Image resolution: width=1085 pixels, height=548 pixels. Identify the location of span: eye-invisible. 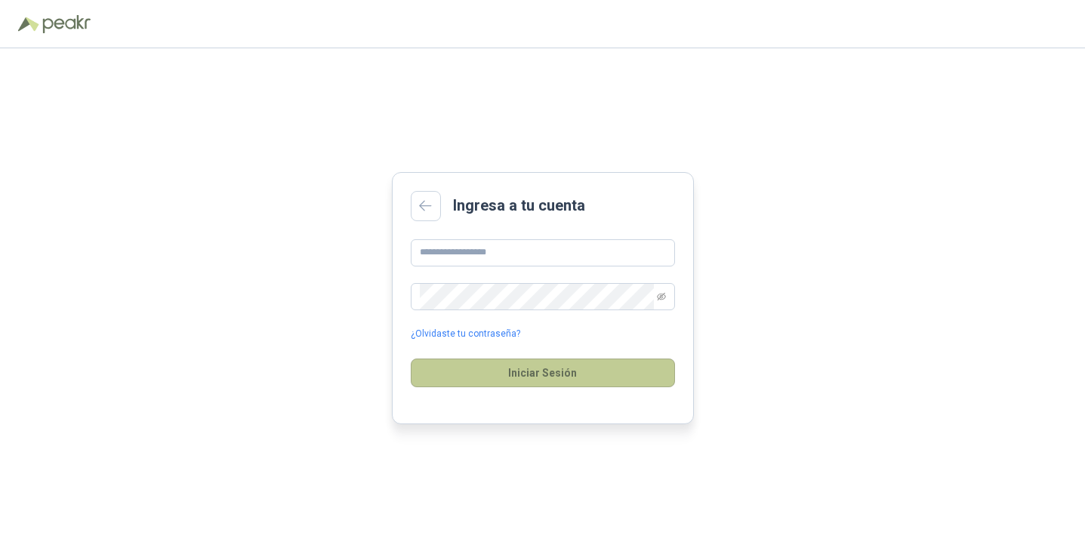
(661, 297).